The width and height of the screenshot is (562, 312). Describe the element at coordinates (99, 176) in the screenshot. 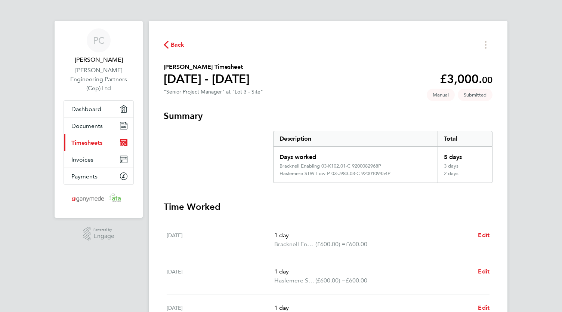

I see `a: Payments` at that location.